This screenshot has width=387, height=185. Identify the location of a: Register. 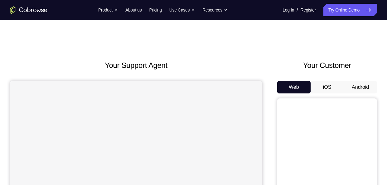
(308, 10).